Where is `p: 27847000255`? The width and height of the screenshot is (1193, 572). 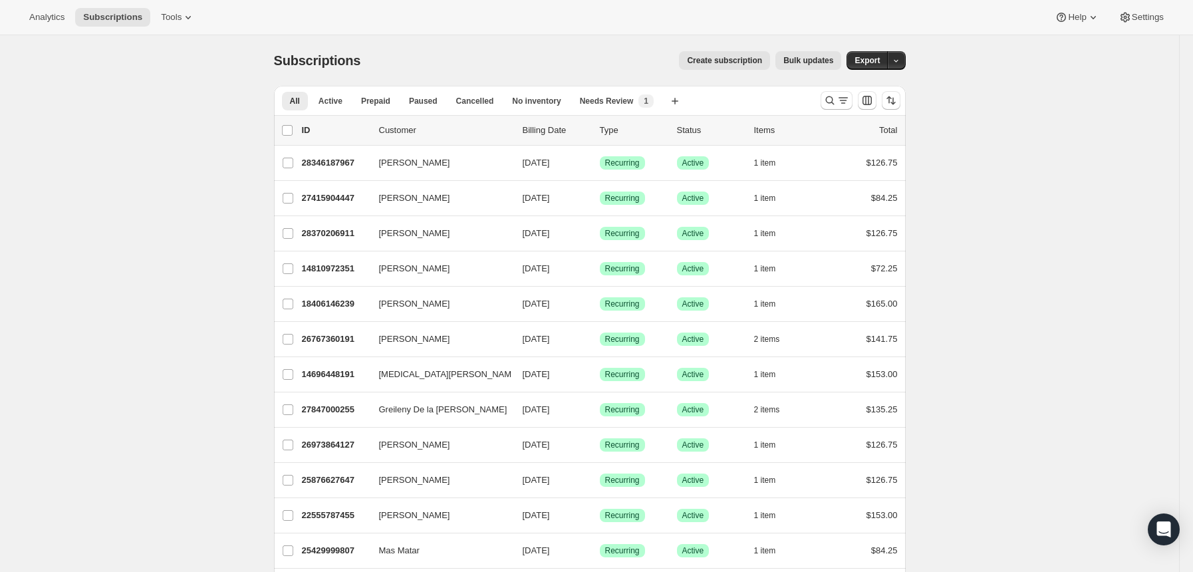 p: 27847000255 is located at coordinates (335, 410).